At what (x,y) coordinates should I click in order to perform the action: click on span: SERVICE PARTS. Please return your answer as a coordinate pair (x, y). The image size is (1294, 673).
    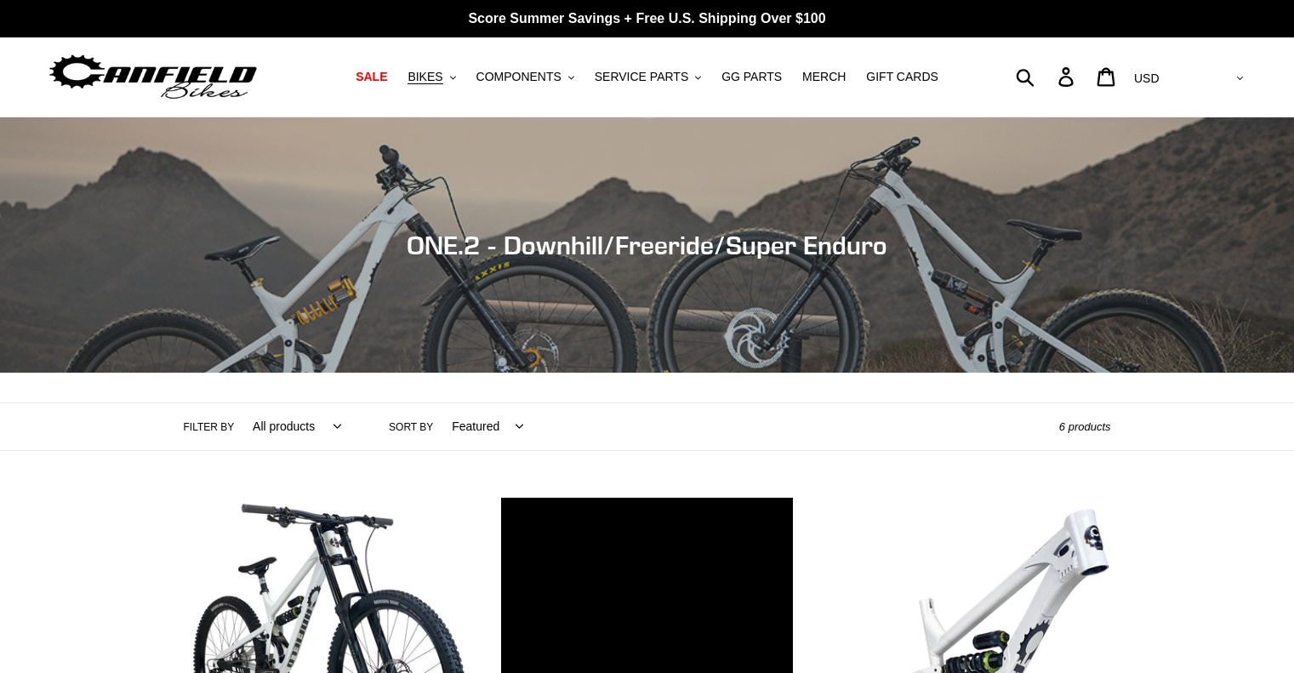
    Looking at the image, I should click on (642, 77).